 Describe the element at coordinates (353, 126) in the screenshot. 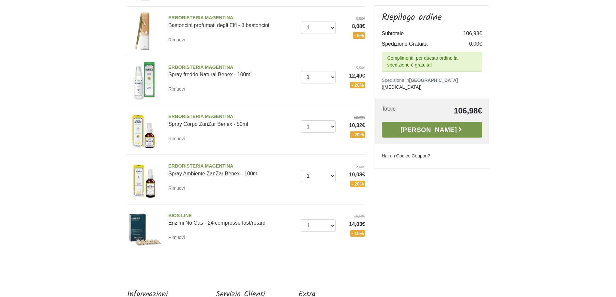

I see `span: 10,32€` at that location.